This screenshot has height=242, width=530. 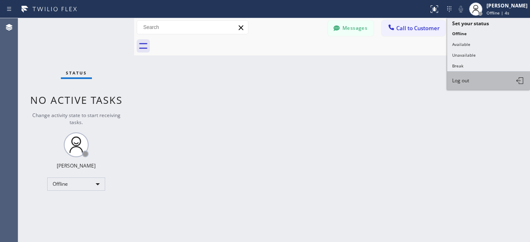 What do you see at coordinates (193, 27) in the screenshot?
I see `input: Search` at bounding box center [193, 27].